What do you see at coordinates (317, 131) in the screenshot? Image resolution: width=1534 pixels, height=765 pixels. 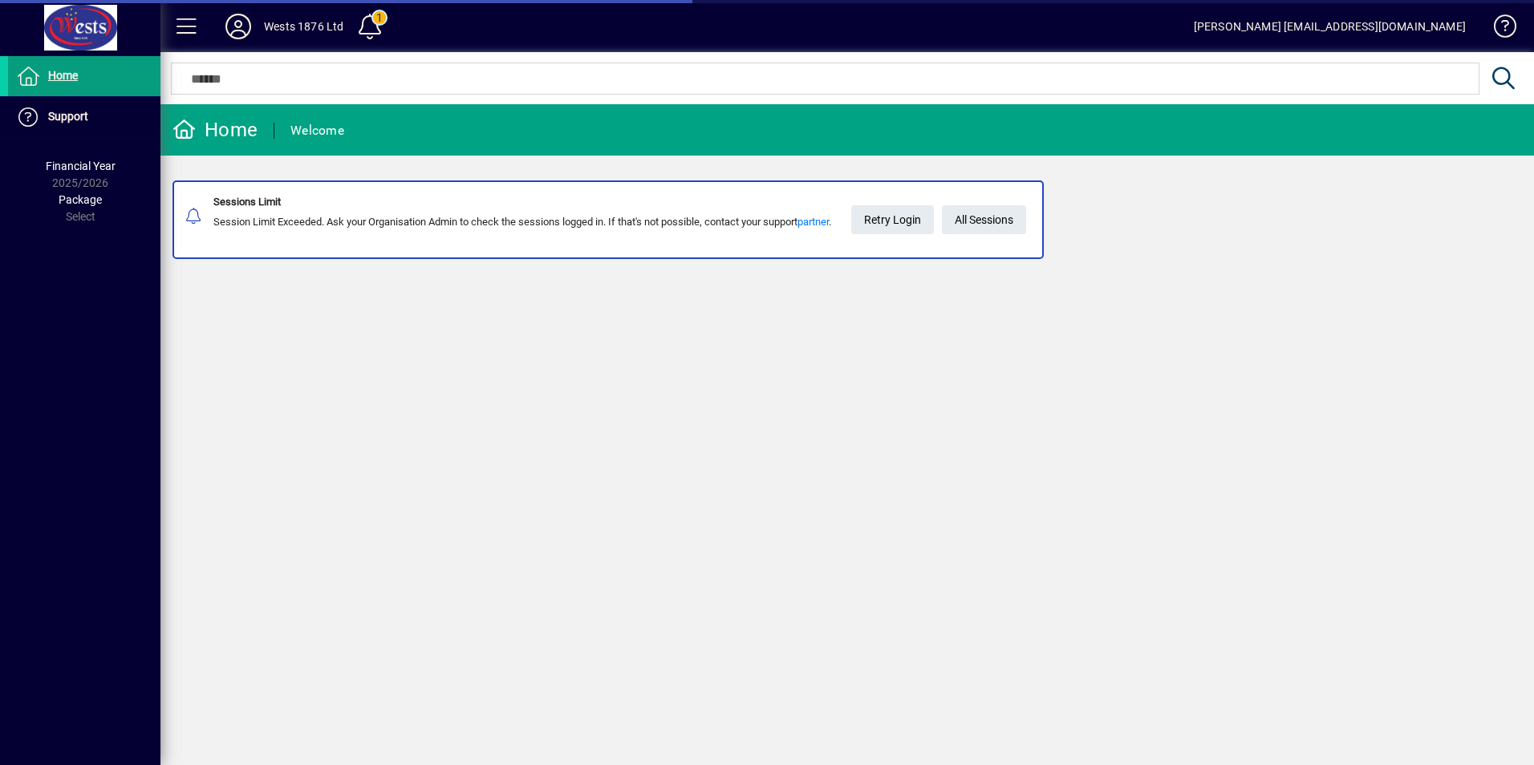 I see `div: Welcome` at bounding box center [317, 131].